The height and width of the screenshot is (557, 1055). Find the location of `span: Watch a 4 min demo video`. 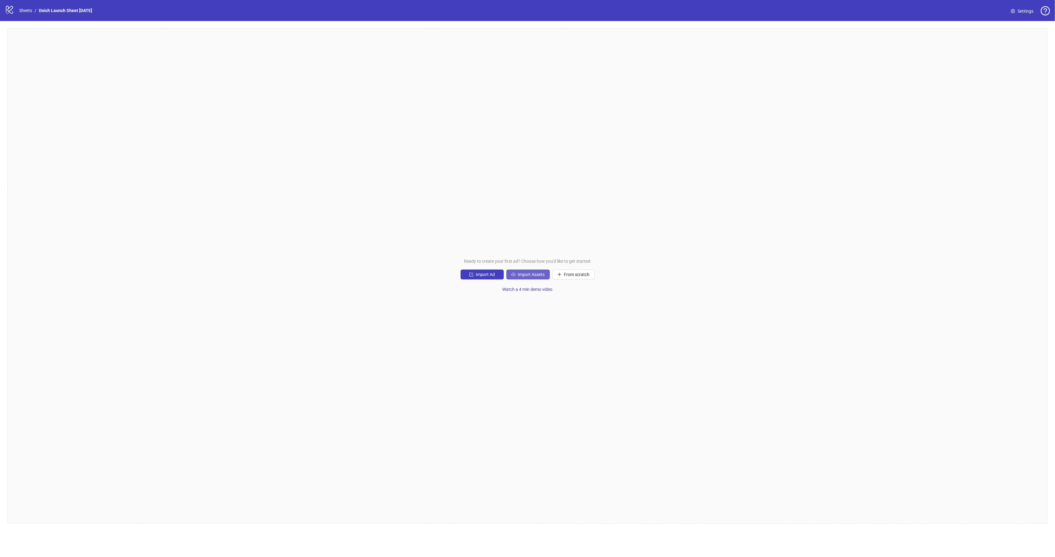

span: Watch a 4 min demo video is located at coordinates (528, 289).